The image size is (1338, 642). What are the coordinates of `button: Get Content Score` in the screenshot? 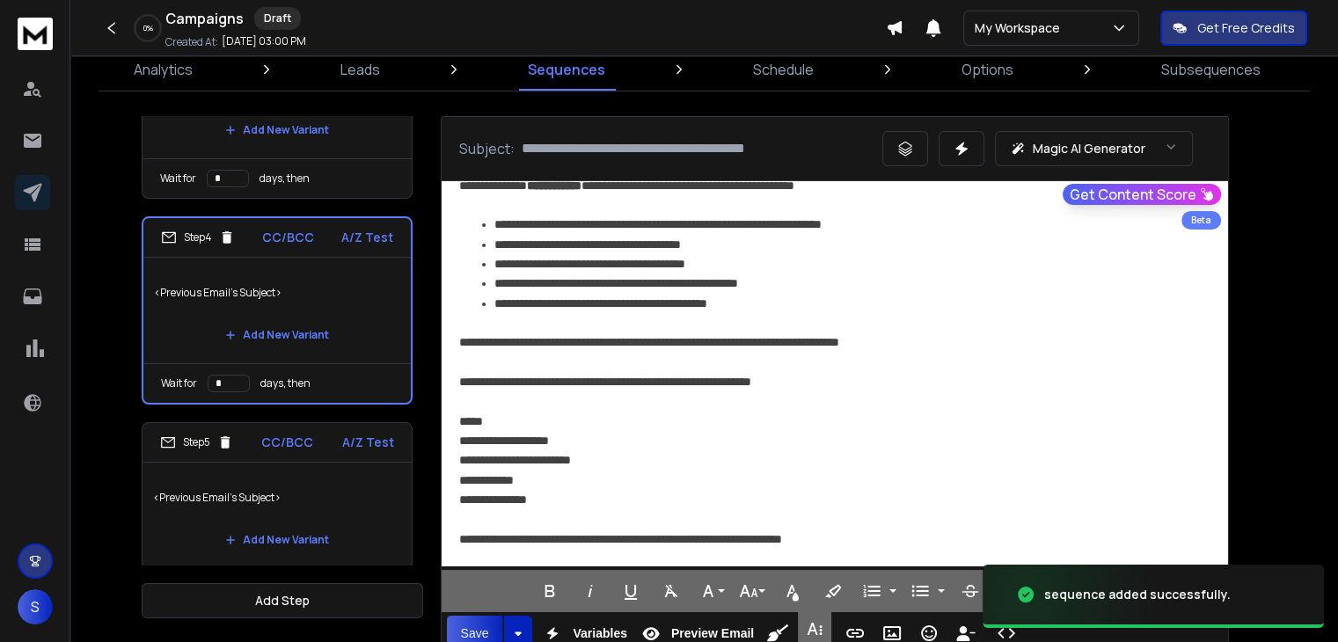 It's located at (1142, 194).